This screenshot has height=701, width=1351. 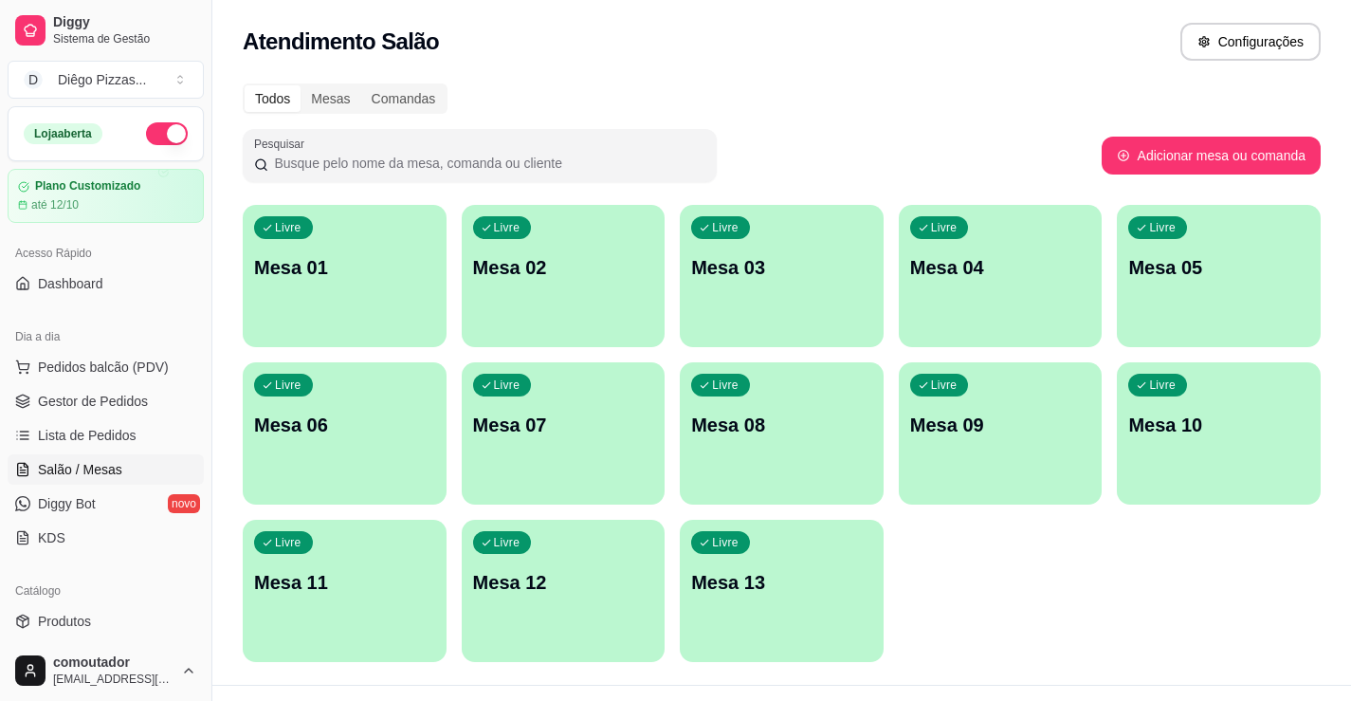 I want to click on article: até 12/10, so click(x=55, y=205).